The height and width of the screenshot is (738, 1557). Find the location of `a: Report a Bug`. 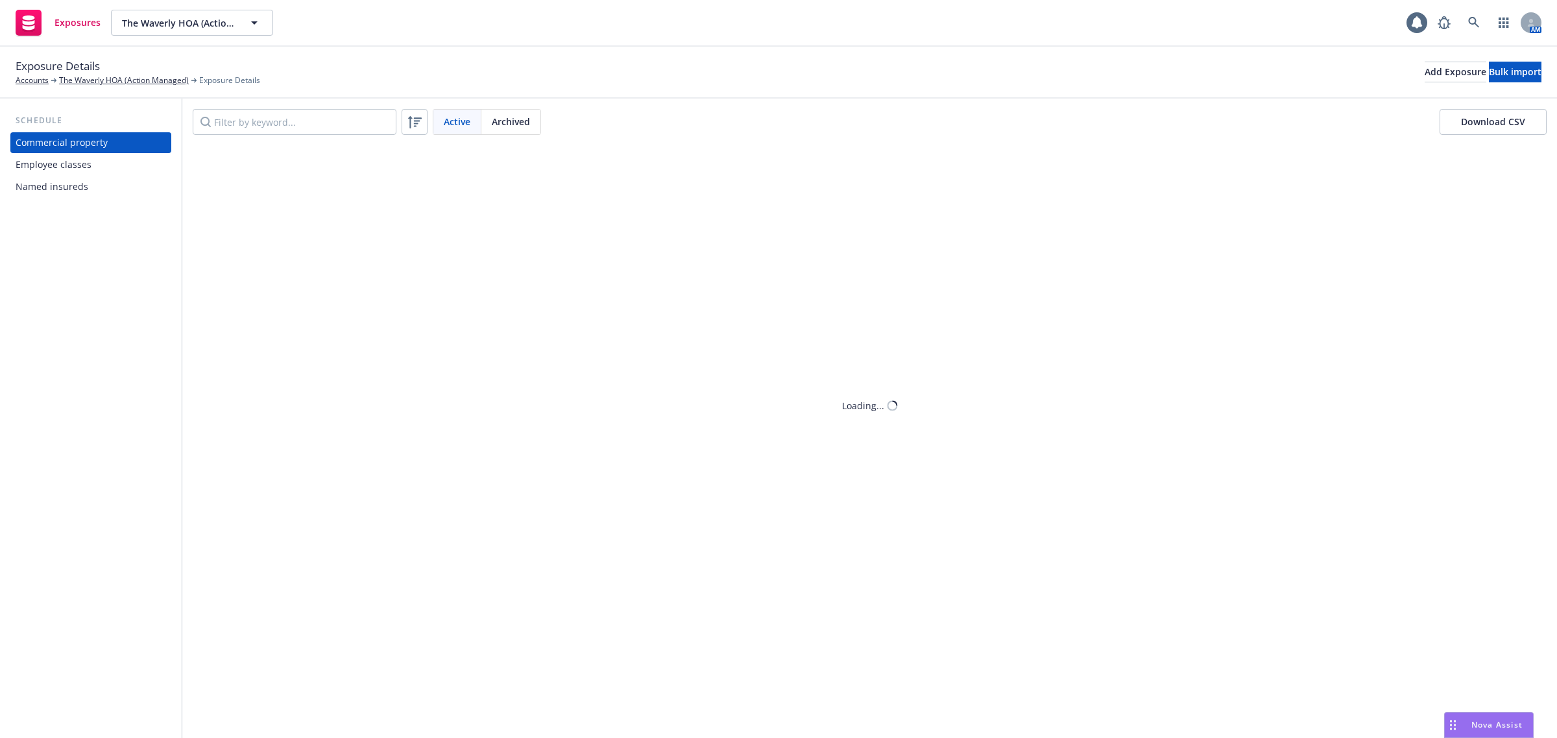

a: Report a Bug is located at coordinates (1444, 23).